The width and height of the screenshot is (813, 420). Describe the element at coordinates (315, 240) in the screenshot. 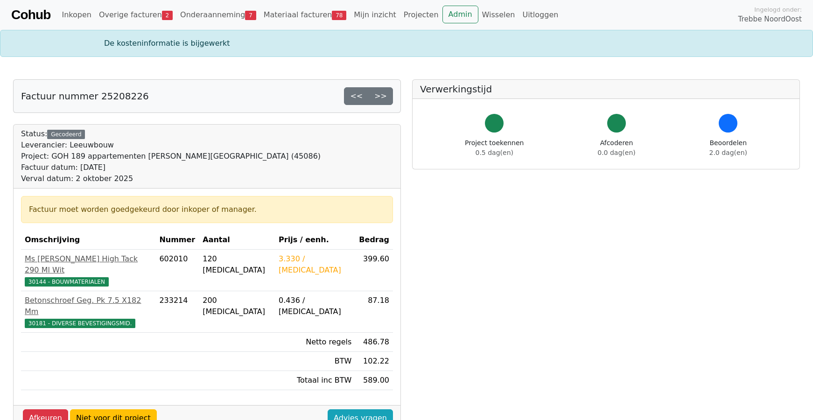

I see `th: Prijs / eenh.` at that location.